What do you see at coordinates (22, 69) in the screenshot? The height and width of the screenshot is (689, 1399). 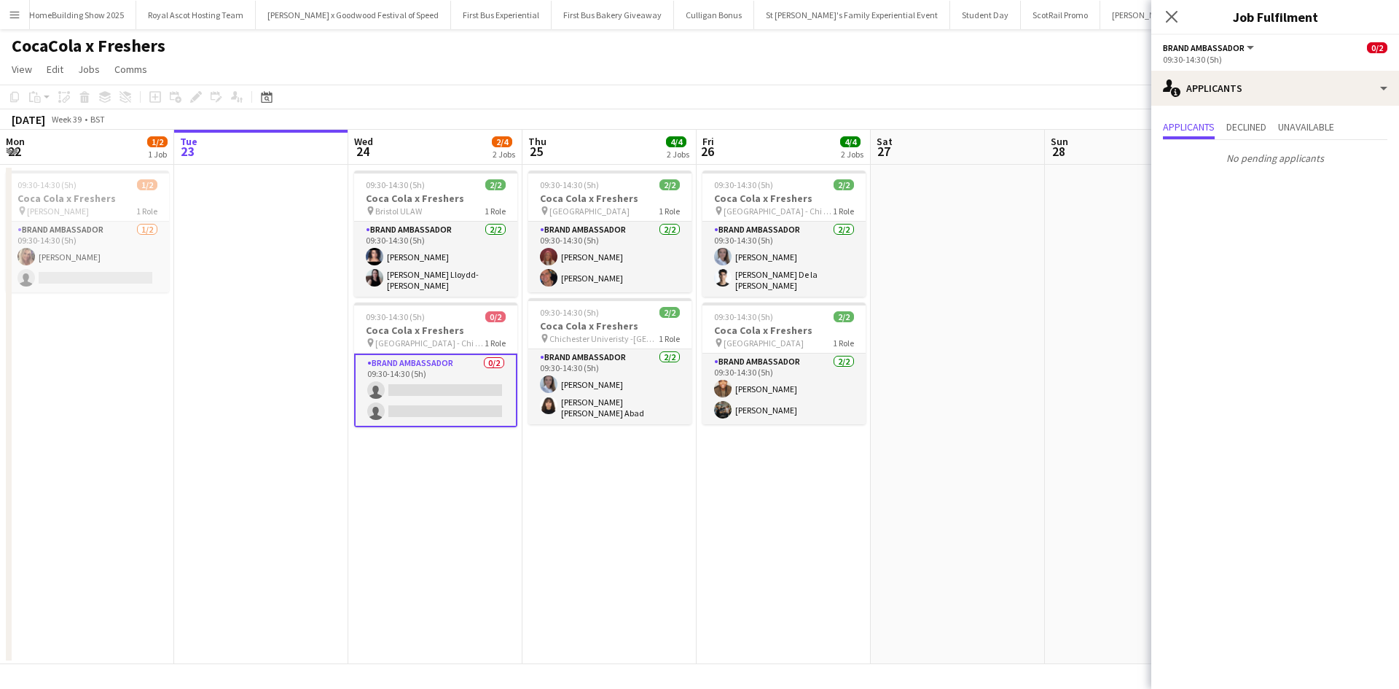 I see `a: View` at bounding box center [22, 69].